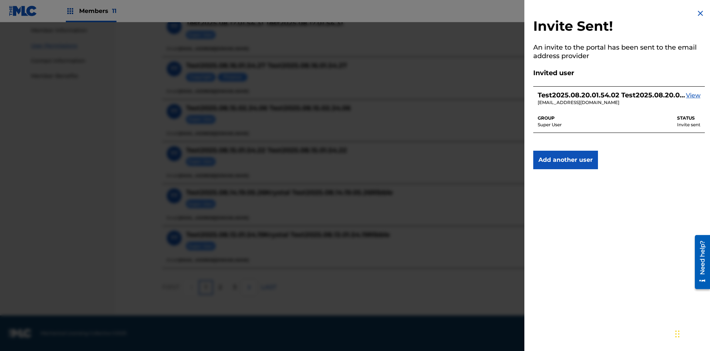  What do you see at coordinates (13, 26) in the screenshot?
I see `div: Need help?` at bounding box center [13, 26].